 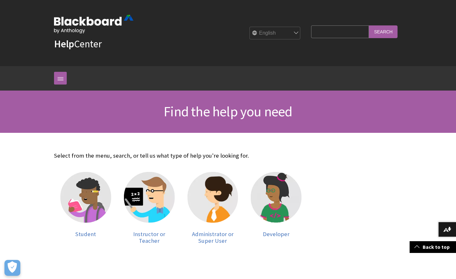 I want to click on a: Instructor Instructor or Teacher, so click(x=149, y=208).